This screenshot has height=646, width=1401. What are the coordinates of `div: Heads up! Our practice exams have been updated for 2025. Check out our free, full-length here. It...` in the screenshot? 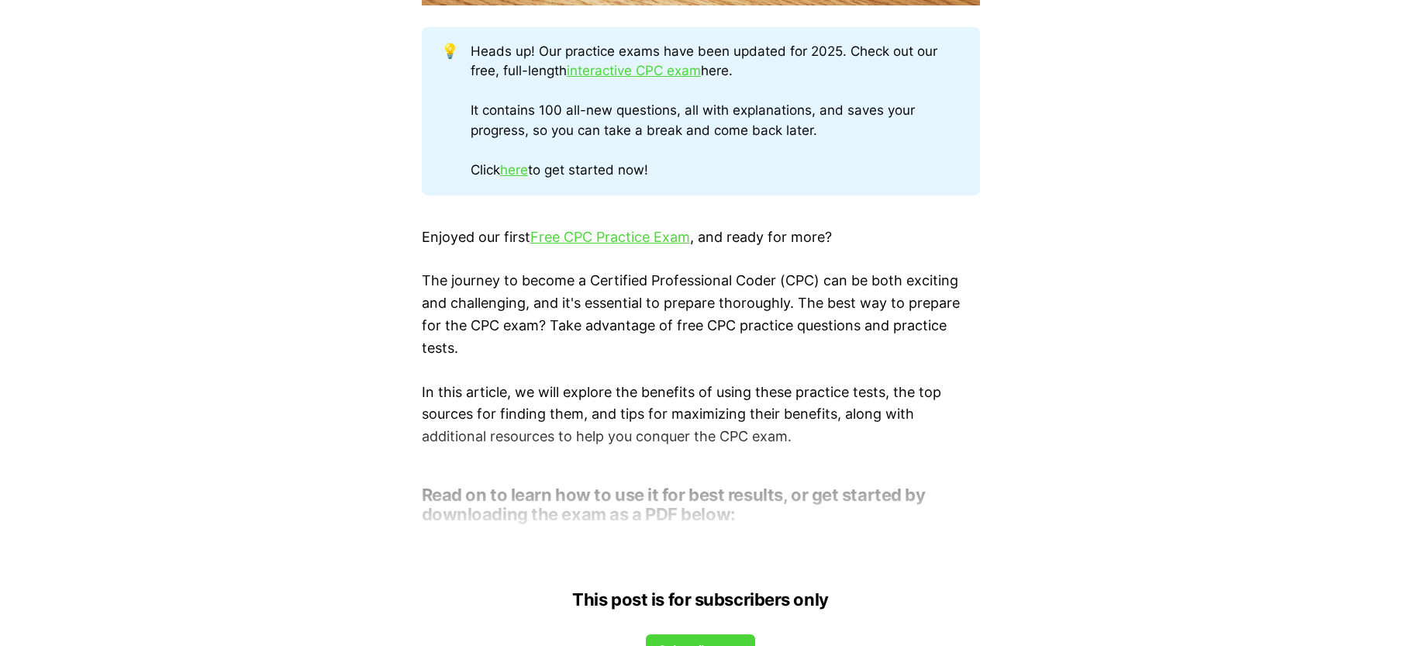 It's located at (715, 111).